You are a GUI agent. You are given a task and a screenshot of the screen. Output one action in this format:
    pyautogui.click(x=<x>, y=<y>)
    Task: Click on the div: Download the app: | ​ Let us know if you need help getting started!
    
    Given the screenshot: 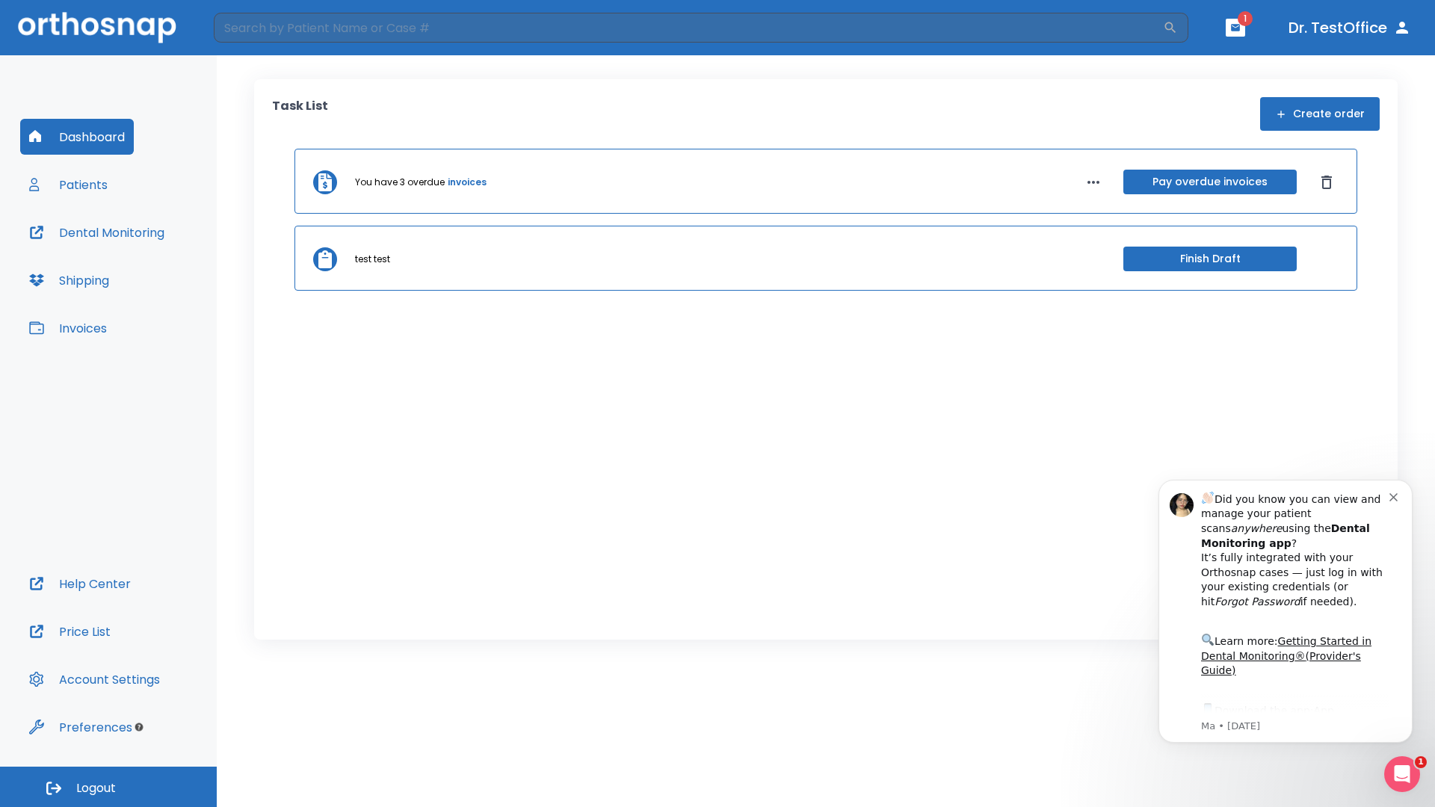 What is the action you would take?
    pyautogui.click(x=159, y=282)
    